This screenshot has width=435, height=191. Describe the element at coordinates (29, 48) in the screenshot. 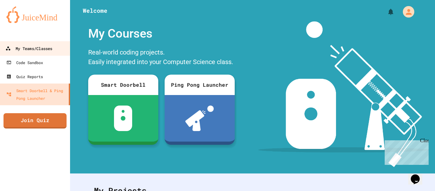

I see `div: My Teams/Classes` at that location.